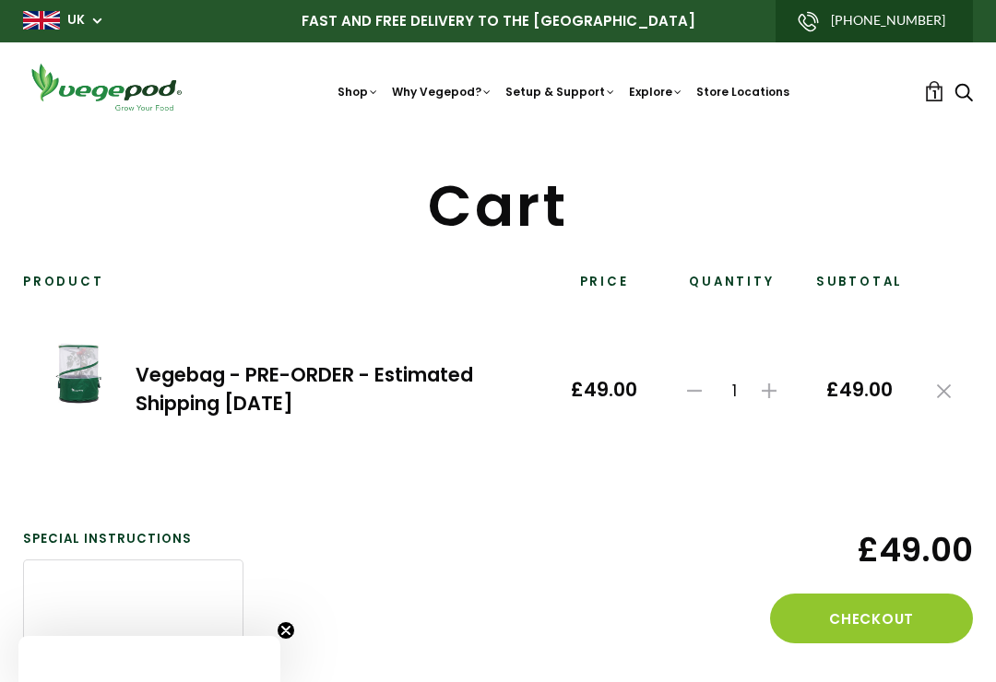  Describe the element at coordinates (731, 289) in the screenshot. I see `th: Quantity` at that location.